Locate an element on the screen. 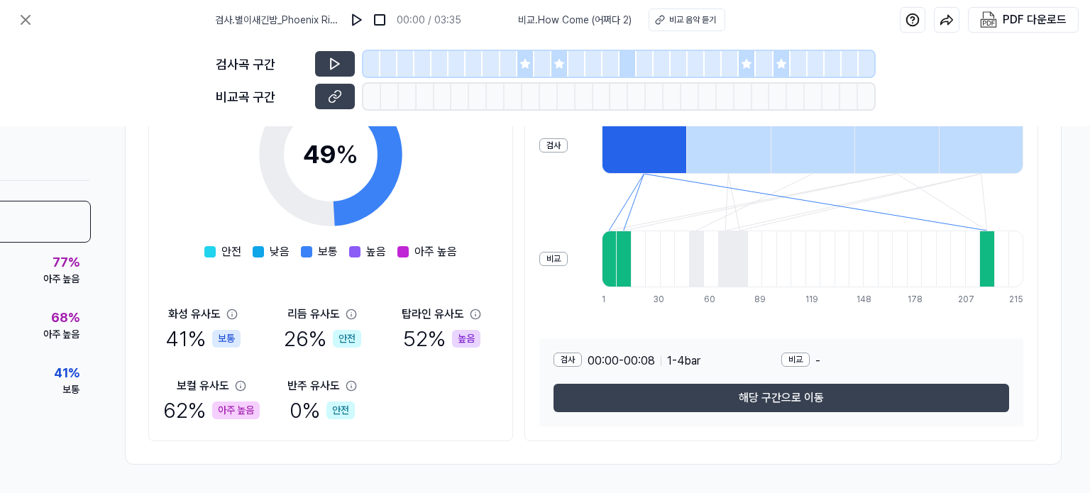  span: 비교 . How Come (어쩌다 2) is located at coordinates (575, 20).